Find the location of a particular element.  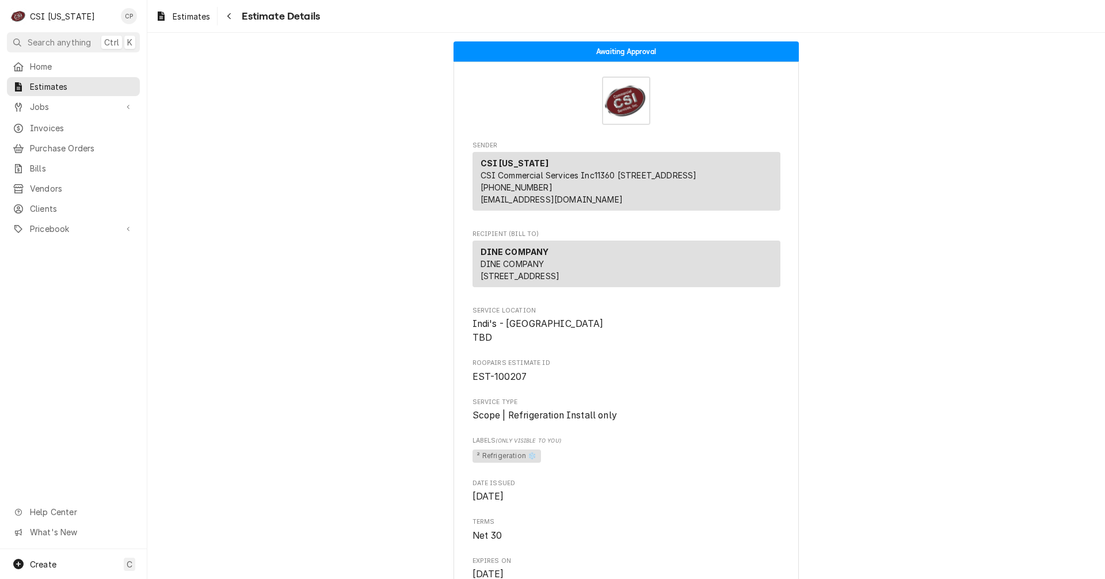

span: ² Refrigeration ❄️ is located at coordinates (507, 456).